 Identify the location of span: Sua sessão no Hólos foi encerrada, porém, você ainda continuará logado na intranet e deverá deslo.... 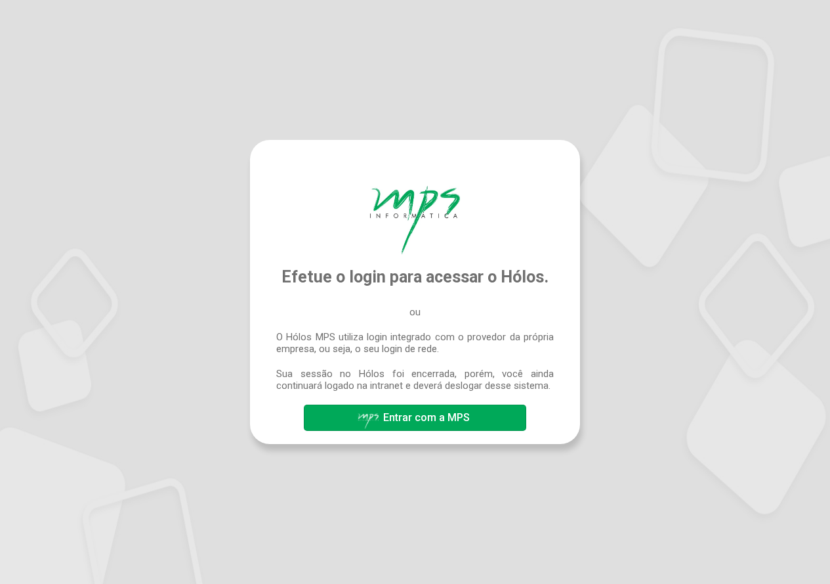
(415, 379).